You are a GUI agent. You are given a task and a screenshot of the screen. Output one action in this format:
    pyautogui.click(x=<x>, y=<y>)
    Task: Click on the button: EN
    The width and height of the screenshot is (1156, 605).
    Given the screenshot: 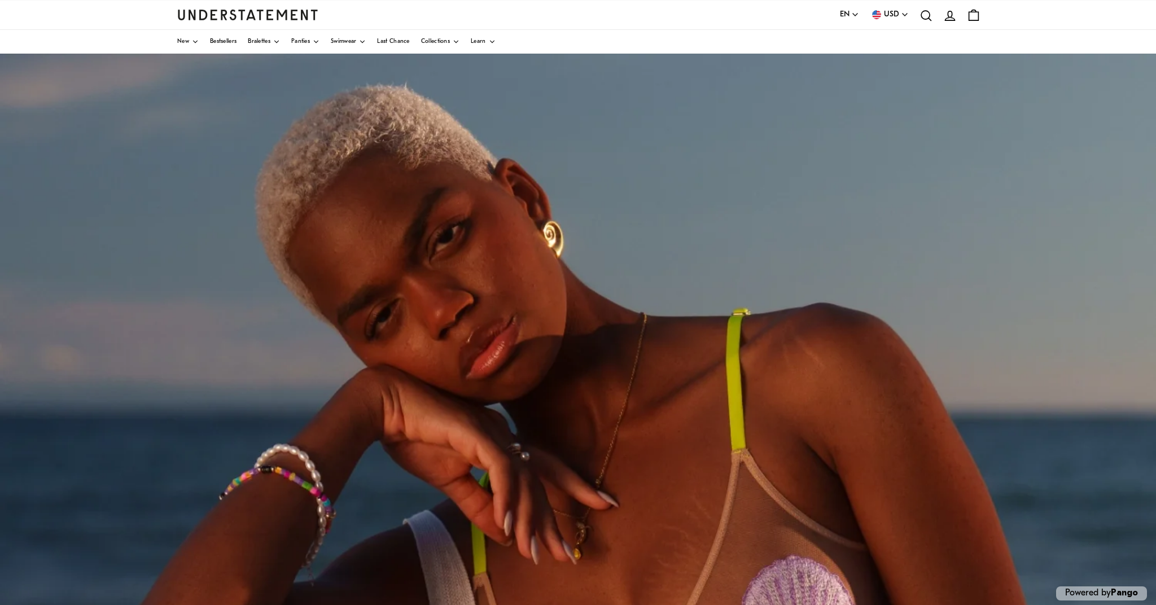 What is the action you would take?
    pyautogui.click(x=849, y=15)
    